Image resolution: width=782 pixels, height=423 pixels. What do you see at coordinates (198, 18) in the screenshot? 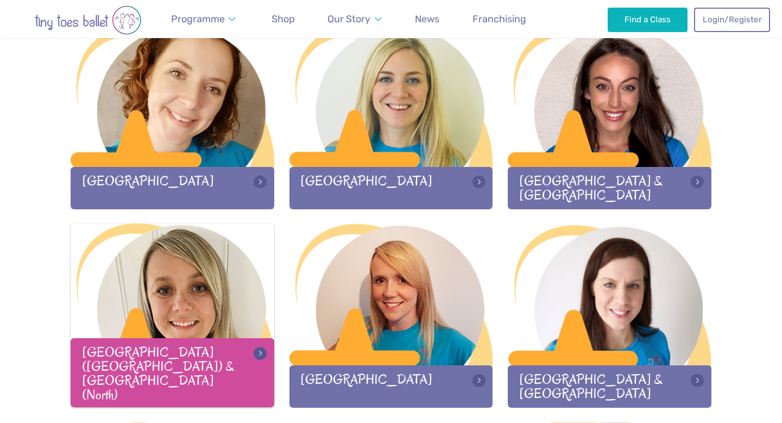
I see `span: Programme` at bounding box center [198, 18].